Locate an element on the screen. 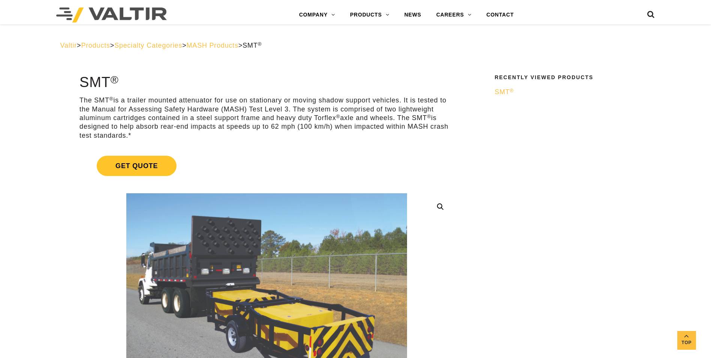 The width and height of the screenshot is (711, 358). a: Specialty Categories is located at coordinates (148, 45).